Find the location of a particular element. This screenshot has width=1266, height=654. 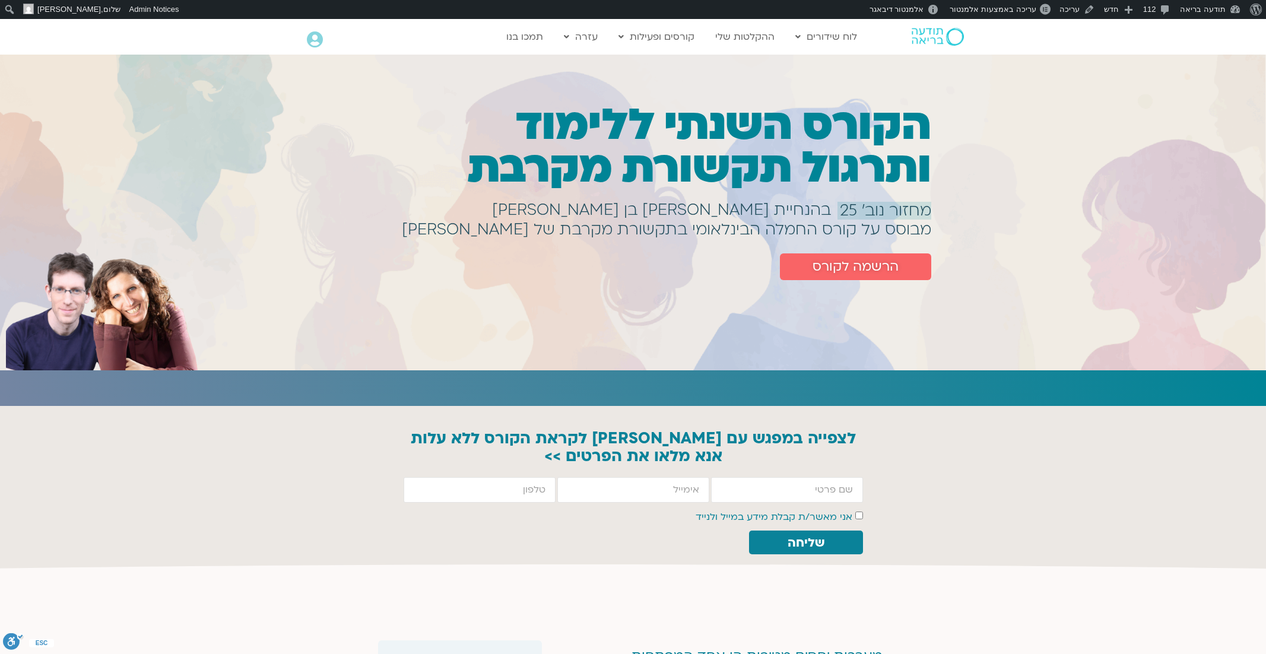

input: אימייל is located at coordinates (633, 490).